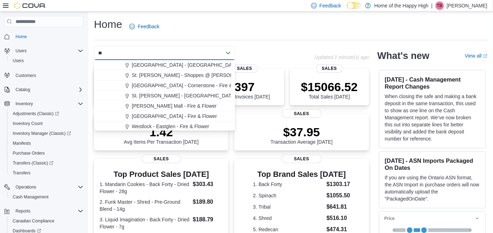  Describe the element at coordinates (24, 104) in the screenshot. I see `button: Inventory` at that location.